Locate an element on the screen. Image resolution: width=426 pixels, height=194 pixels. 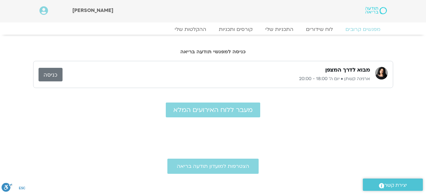
a: כניסה is located at coordinates (51, 75).